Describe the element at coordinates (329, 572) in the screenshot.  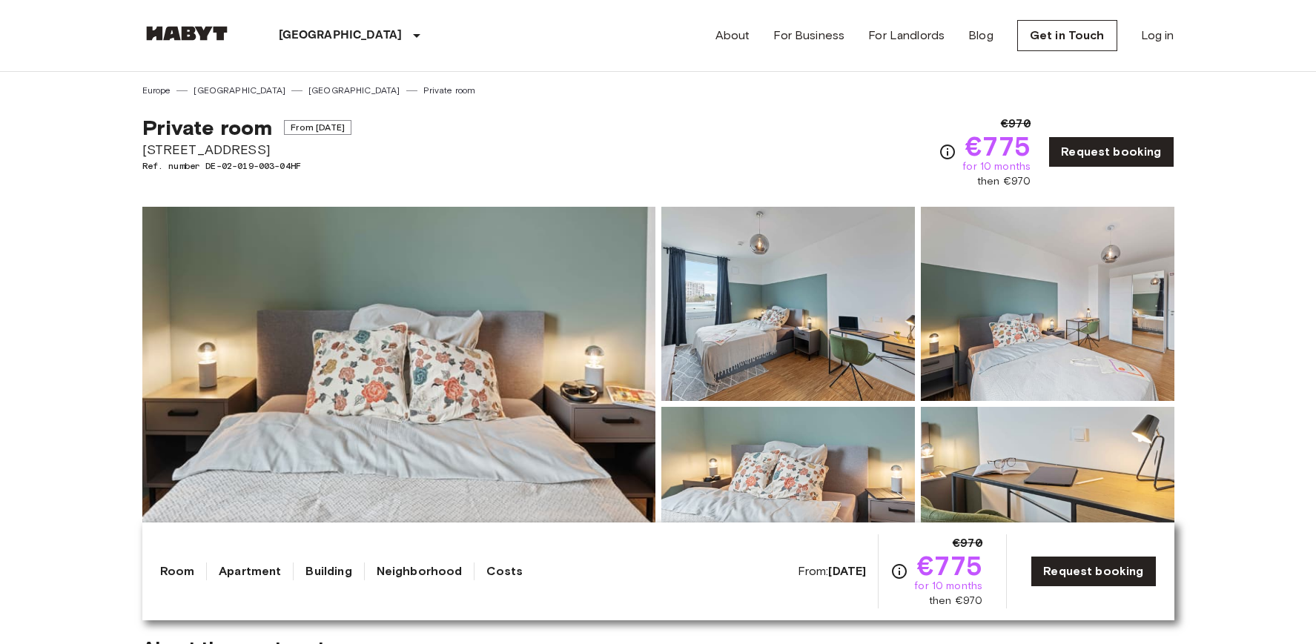
I see `a: Building` at that location.